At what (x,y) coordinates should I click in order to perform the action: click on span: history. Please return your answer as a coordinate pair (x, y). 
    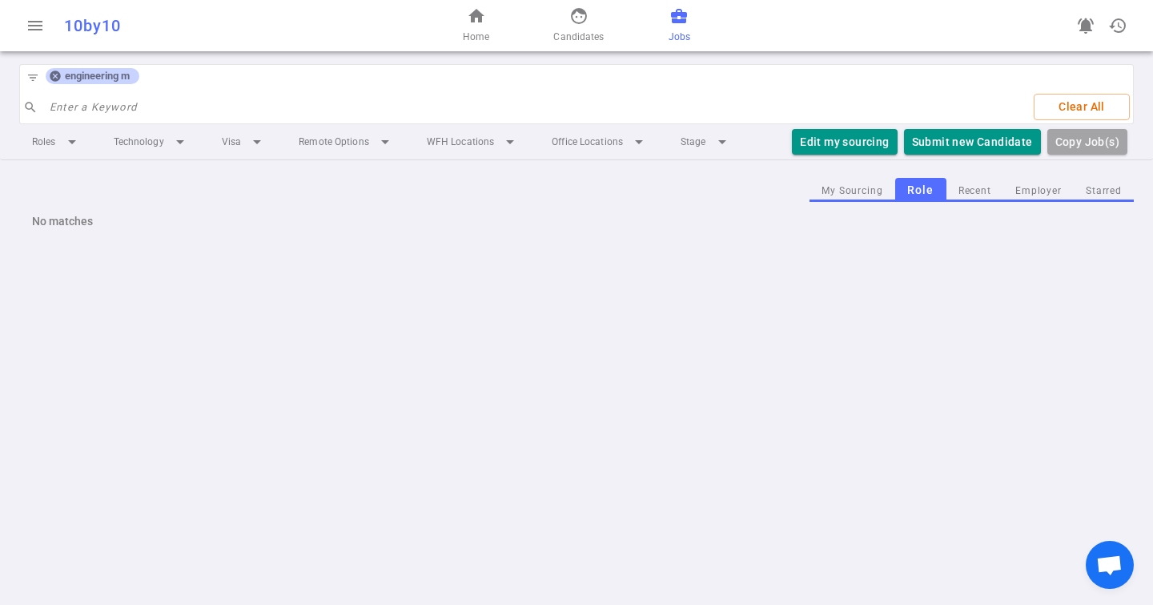
    Looking at the image, I should click on (1118, 26).